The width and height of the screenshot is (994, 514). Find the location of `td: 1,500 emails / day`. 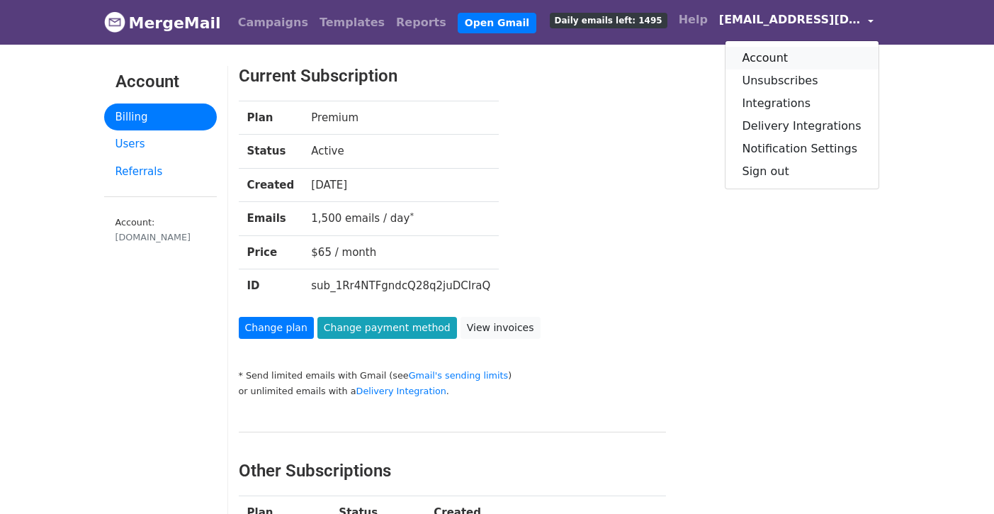

td: 1,500 emails / day is located at coordinates (400, 219).